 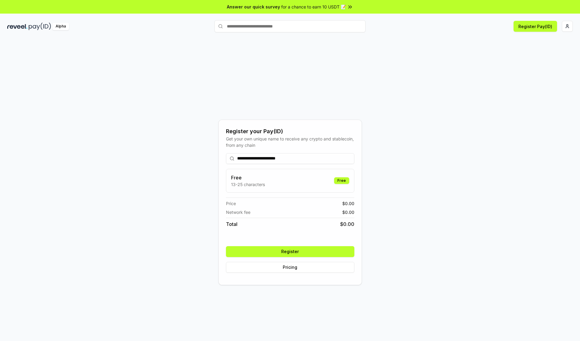 I want to click on div: Get your own unique name to receive any crypto and stablecoin, from any chain, so click(x=290, y=142).